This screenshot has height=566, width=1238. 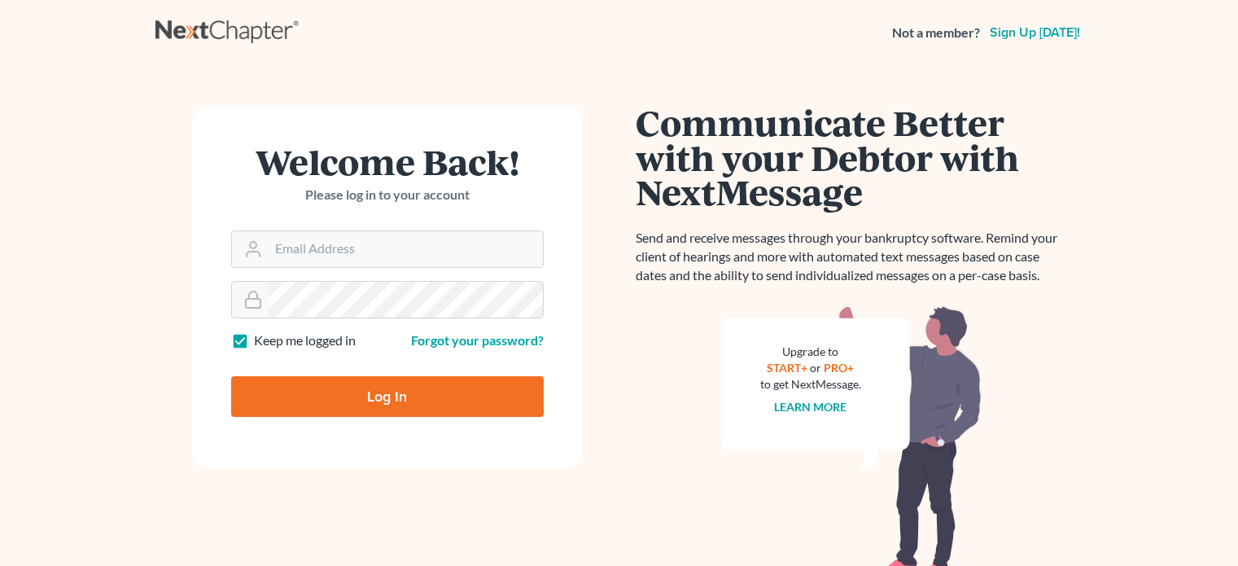 What do you see at coordinates (811, 352) in the screenshot?
I see `div: Upgrade to` at bounding box center [811, 352].